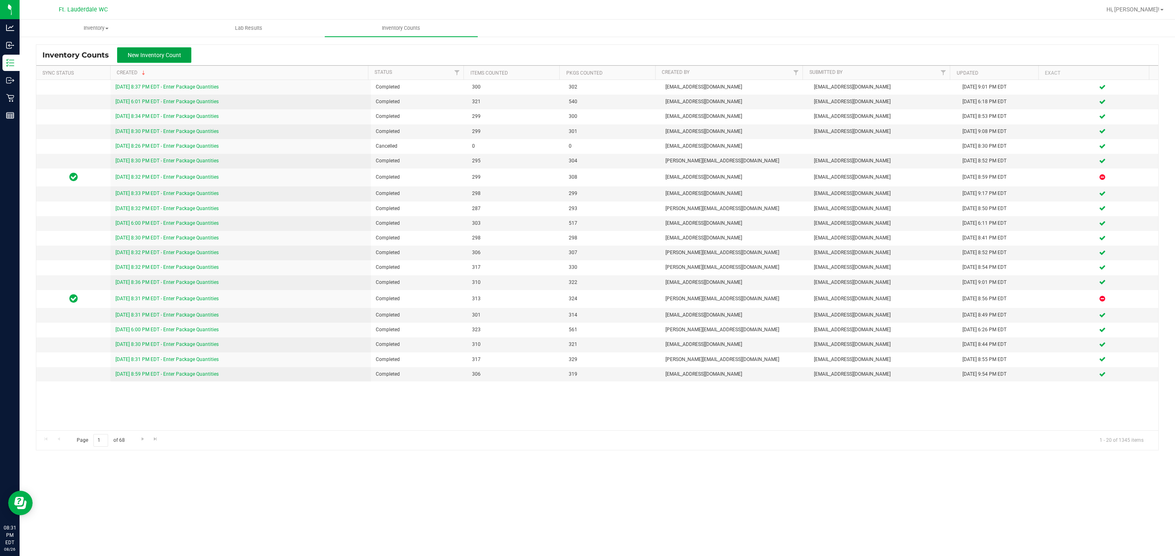 The height and width of the screenshot is (556, 1175). I want to click on inline-svg: Inventory, so click(10, 63).